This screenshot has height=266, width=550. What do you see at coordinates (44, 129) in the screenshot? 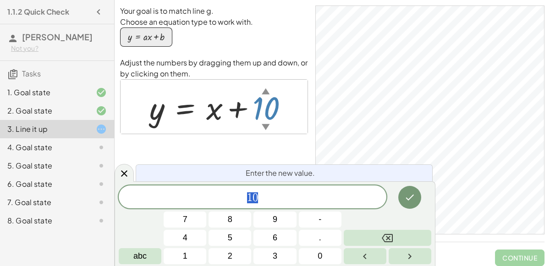
I see `div: 3. Line it up` at bounding box center [44, 129].